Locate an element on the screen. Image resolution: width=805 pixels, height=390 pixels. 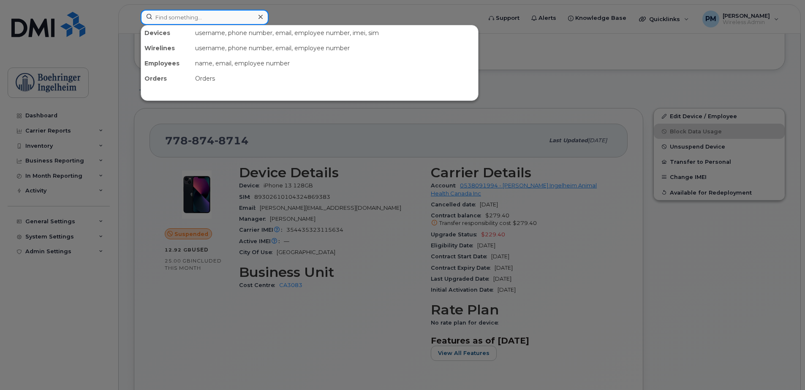
div: Devices is located at coordinates (166, 33).